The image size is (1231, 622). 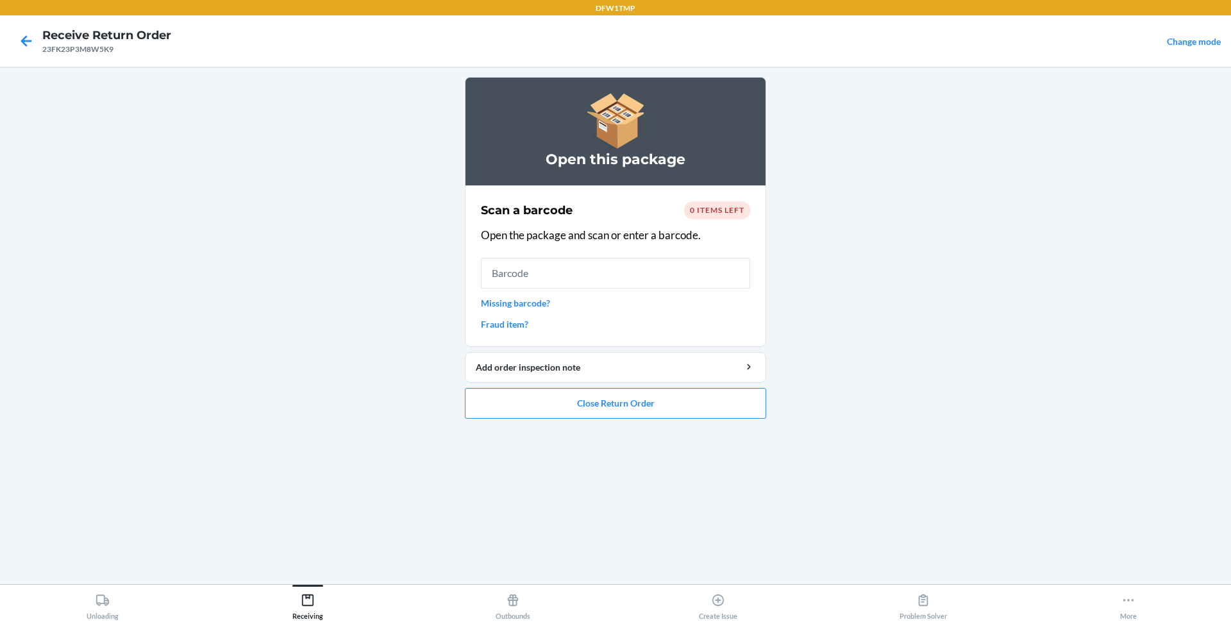 I want to click on button: Add order inspection note, so click(x=615, y=367).